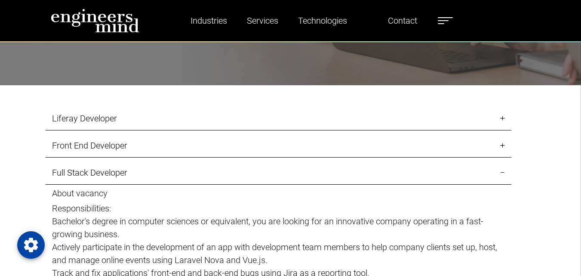 This screenshot has height=276, width=581. What do you see at coordinates (209, 21) in the screenshot?
I see `a: Industries` at bounding box center [209, 21].